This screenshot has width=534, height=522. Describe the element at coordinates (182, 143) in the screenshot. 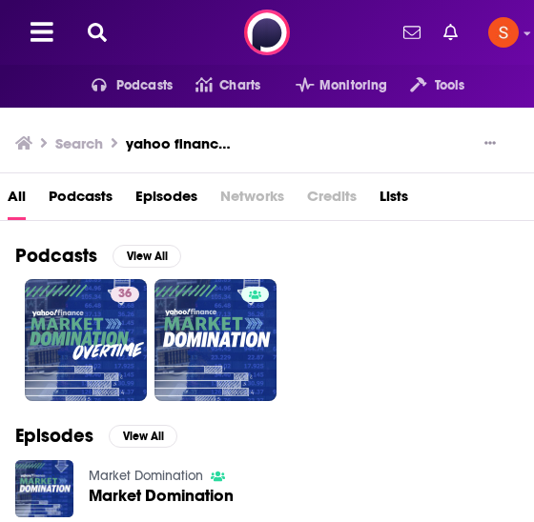

I see `h3: yahoo finance: market domination` at that location.